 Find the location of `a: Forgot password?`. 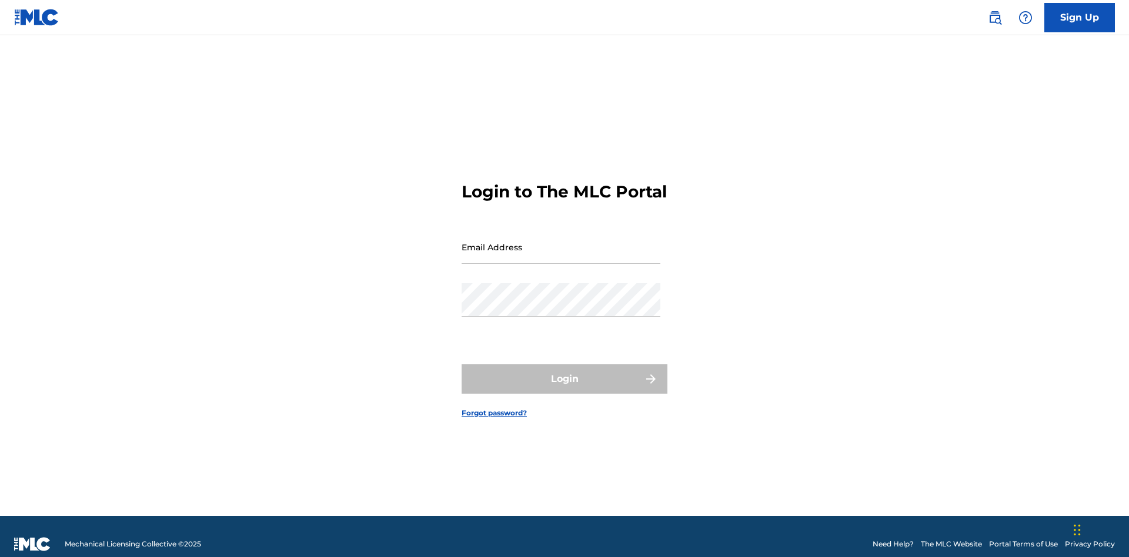

a: Forgot password? is located at coordinates (494, 413).